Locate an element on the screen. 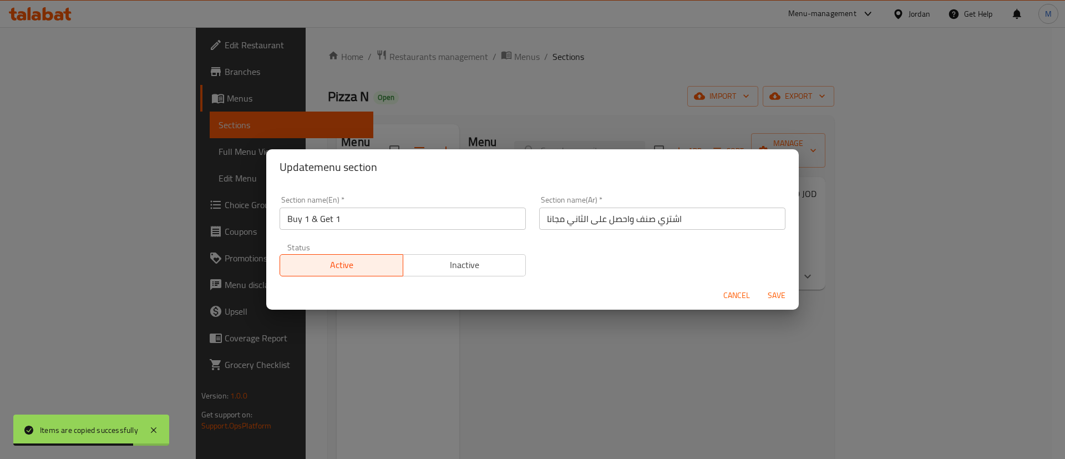  span: Cancel is located at coordinates (736, 295).